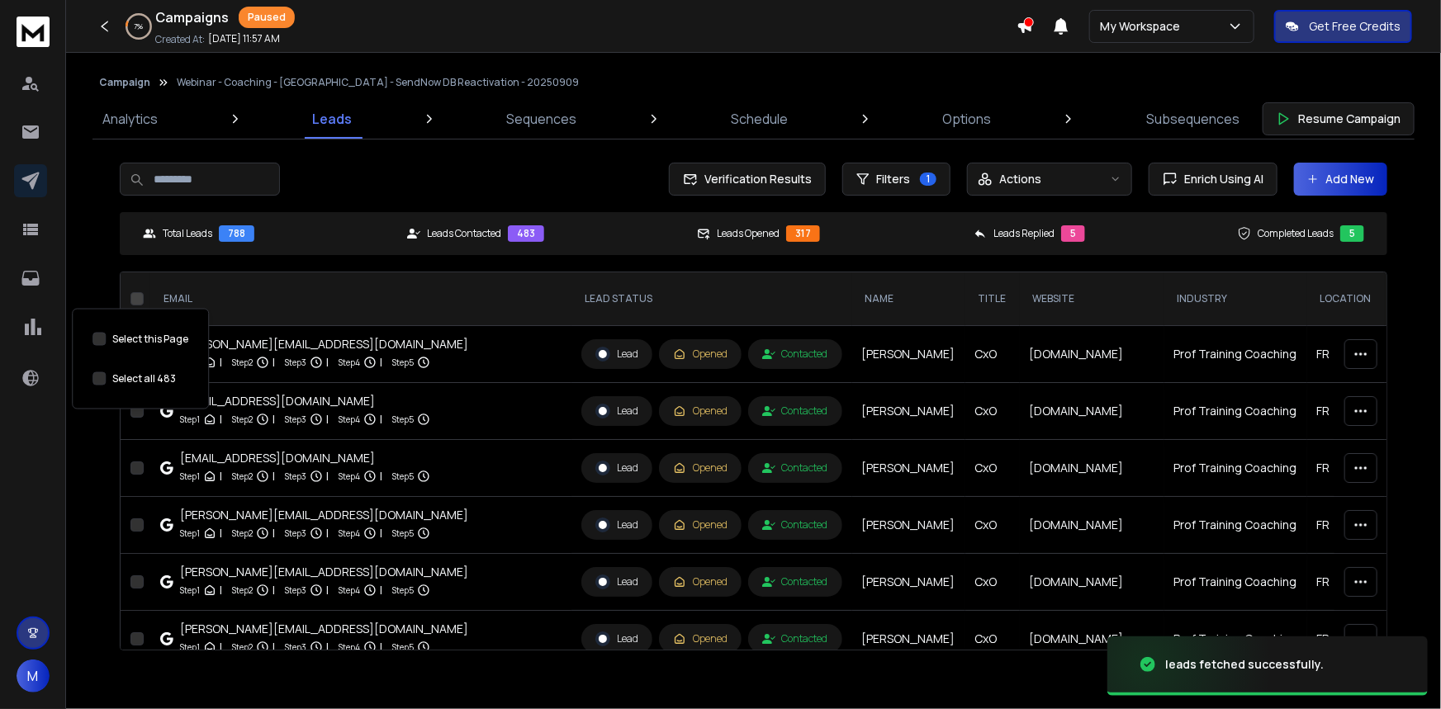 This screenshot has height=709, width=1441. I want to click on p: Leads, so click(332, 119).